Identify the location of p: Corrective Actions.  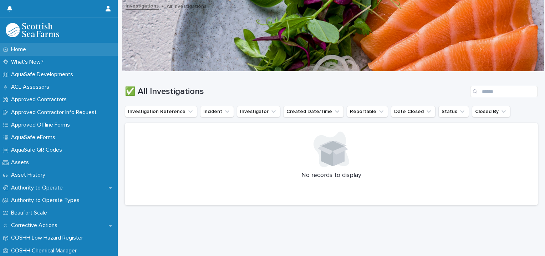
(36, 225).